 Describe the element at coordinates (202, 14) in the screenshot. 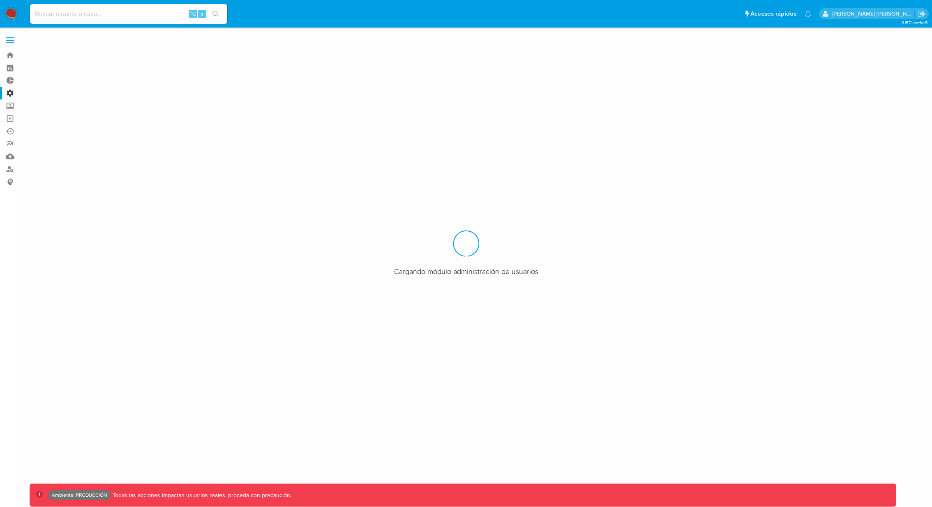

I see `span: s` at that location.